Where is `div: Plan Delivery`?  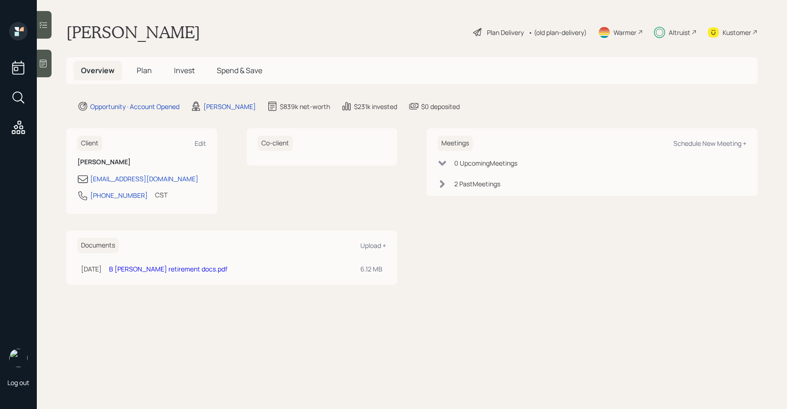 div: Plan Delivery is located at coordinates (505, 32).